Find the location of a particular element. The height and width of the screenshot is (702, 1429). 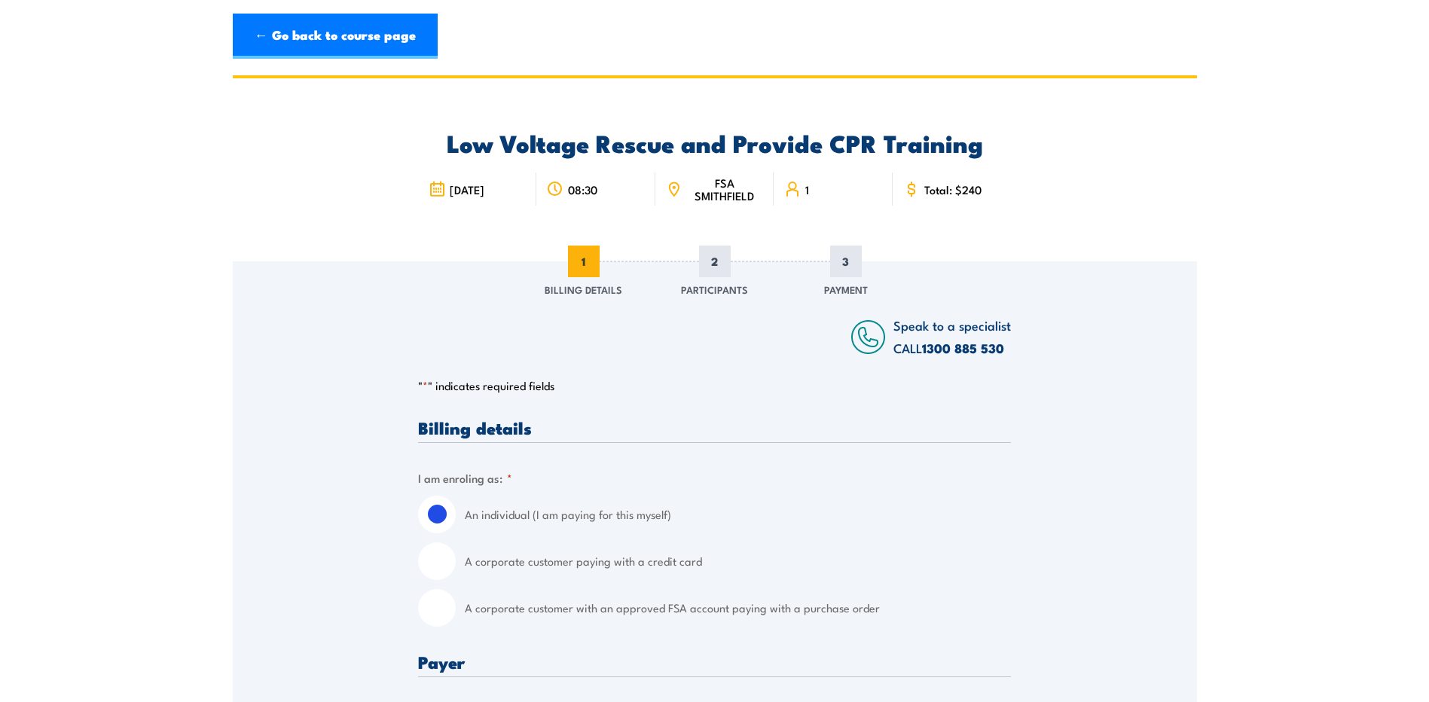

span: 08:30 is located at coordinates (582, 189).